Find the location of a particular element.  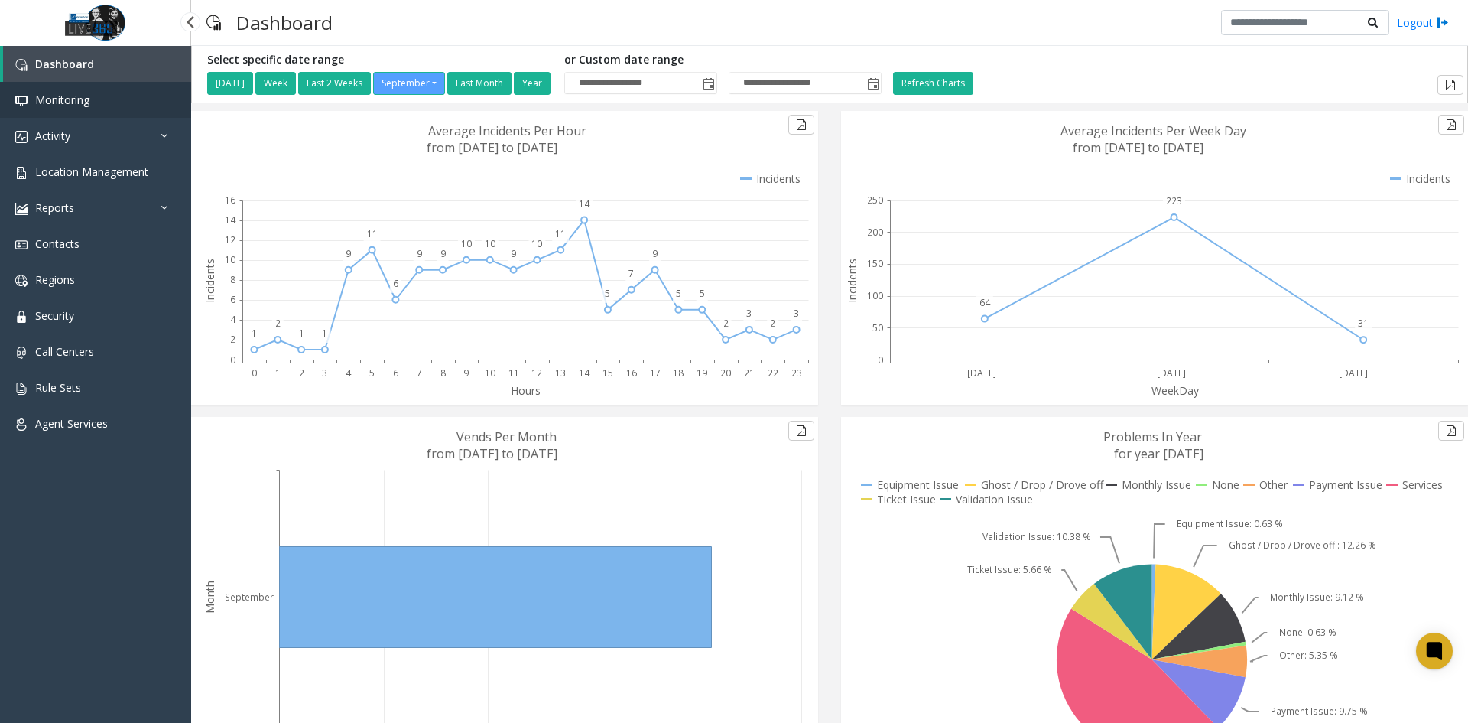

text: 18 is located at coordinates (678, 372).